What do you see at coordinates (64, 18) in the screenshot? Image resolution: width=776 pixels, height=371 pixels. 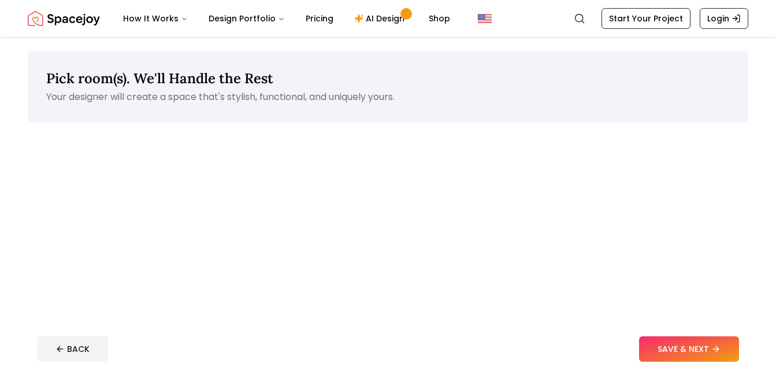 I see `a: Spacejoy` at bounding box center [64, 18].